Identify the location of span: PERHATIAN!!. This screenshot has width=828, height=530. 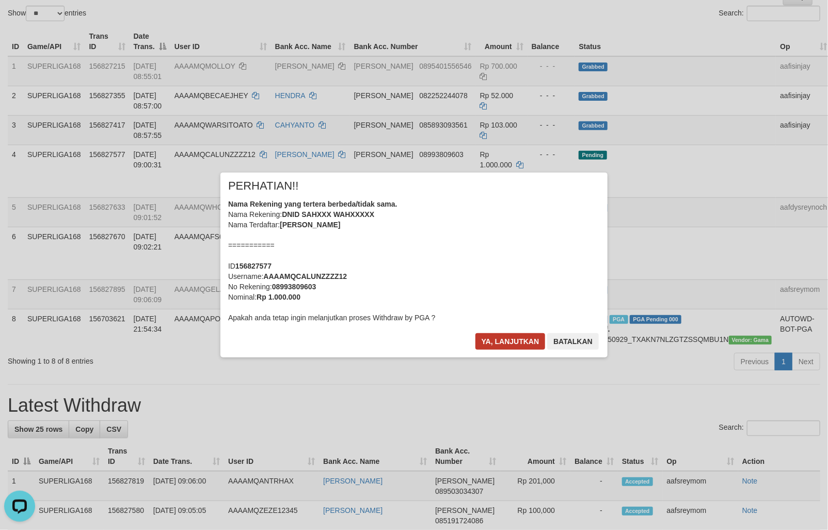
(263, 186).